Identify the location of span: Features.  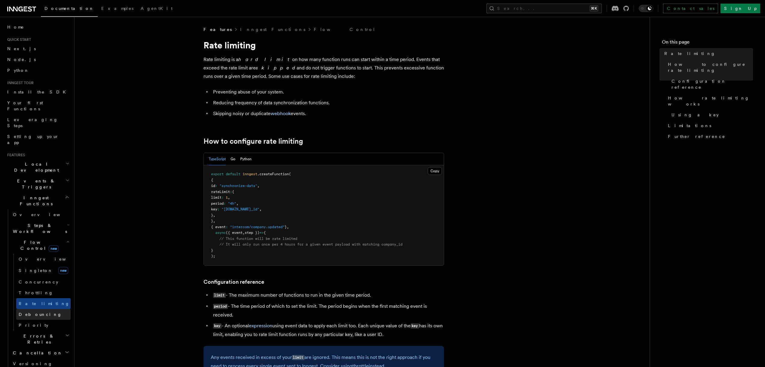
(15, 155).